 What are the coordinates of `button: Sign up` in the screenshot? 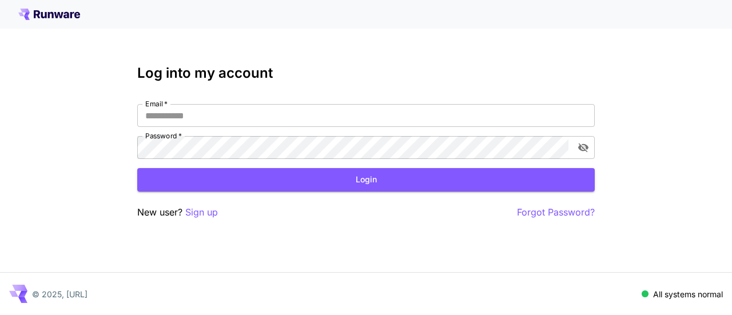 It's located at (201, 212).